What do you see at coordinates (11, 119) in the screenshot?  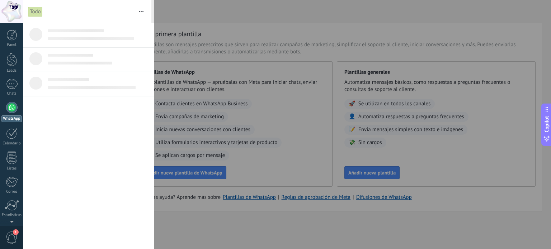 I see `div: WhatsApp` at bounding box center [11, 119].